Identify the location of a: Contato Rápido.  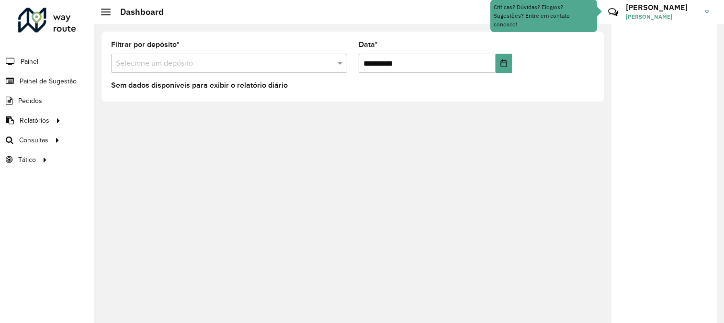
(613, 12).